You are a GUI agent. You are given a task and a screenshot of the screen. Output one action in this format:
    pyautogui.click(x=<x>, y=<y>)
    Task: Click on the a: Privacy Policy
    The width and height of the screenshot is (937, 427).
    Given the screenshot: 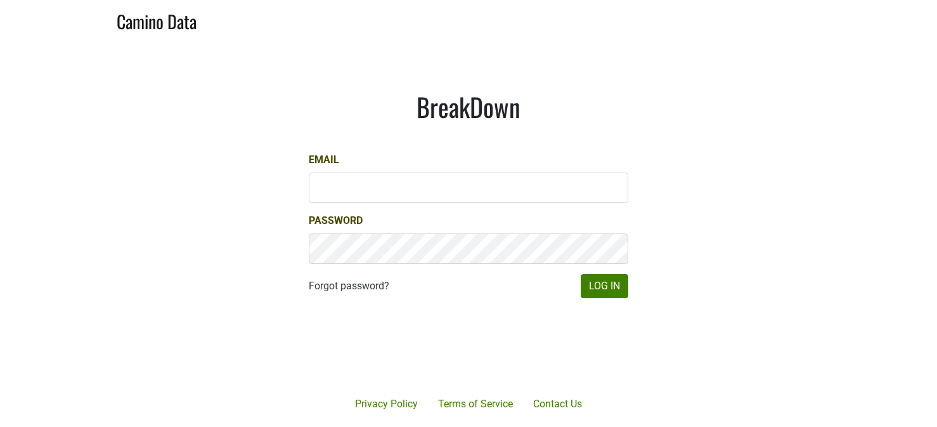 What is the action you would take?
    pyautogui.click(x=386, y=404)
    